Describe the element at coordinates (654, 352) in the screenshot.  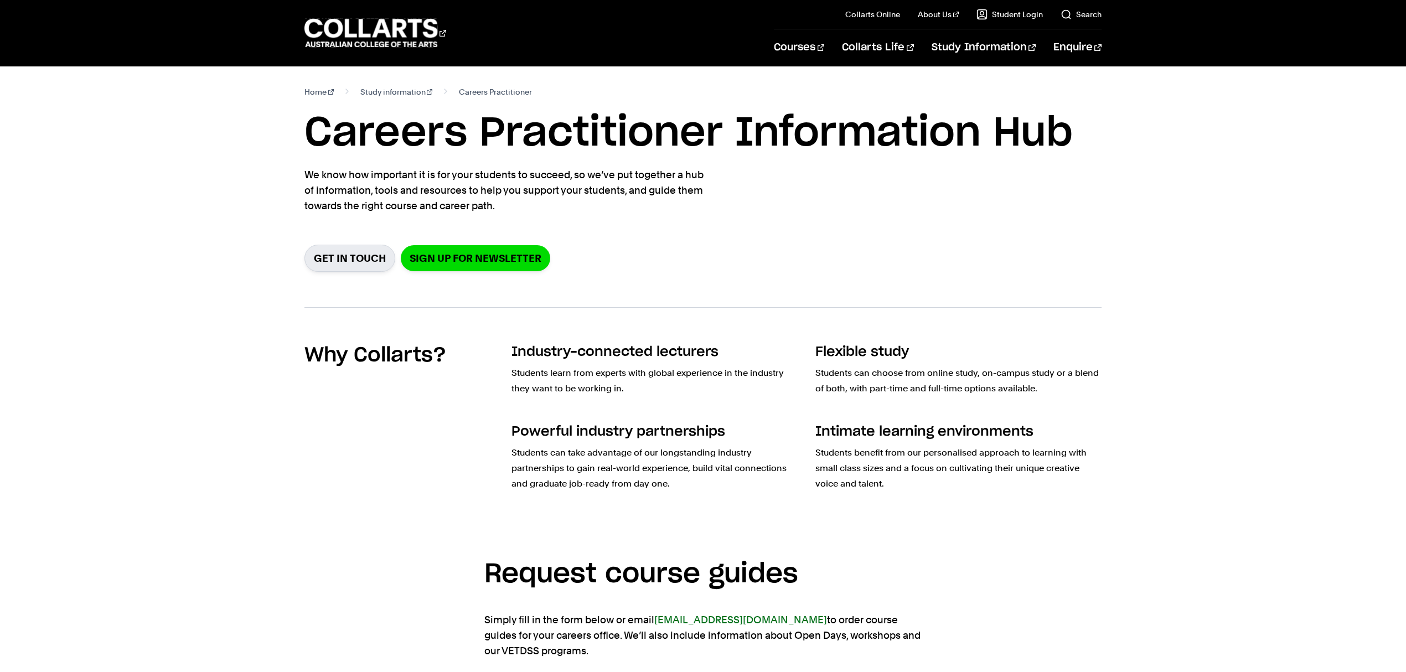
I see `h3: Industry-connected lecturers` at that location.